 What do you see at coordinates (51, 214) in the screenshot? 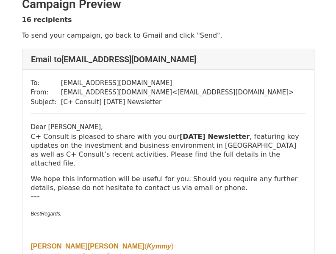
I see `span: Regards,` at bounding box center [51, 214].